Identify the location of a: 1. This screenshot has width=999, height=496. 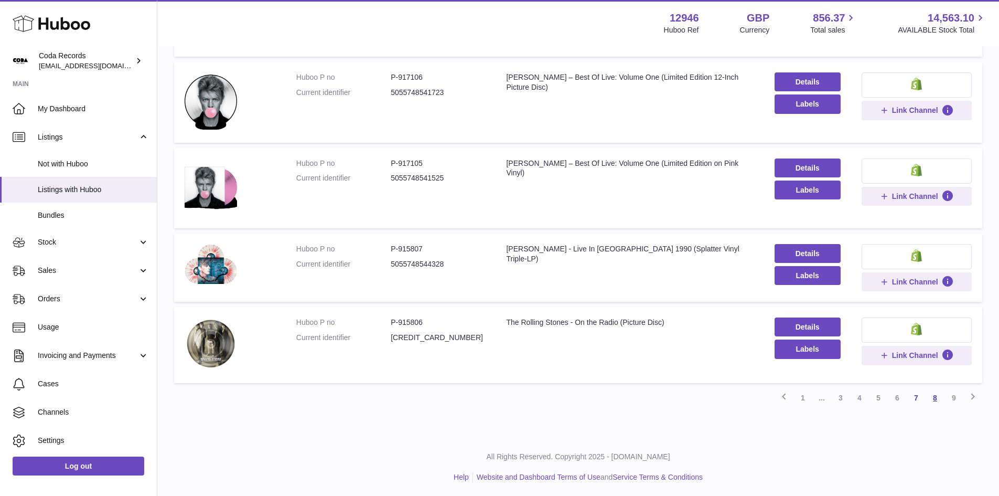
(803, 397).